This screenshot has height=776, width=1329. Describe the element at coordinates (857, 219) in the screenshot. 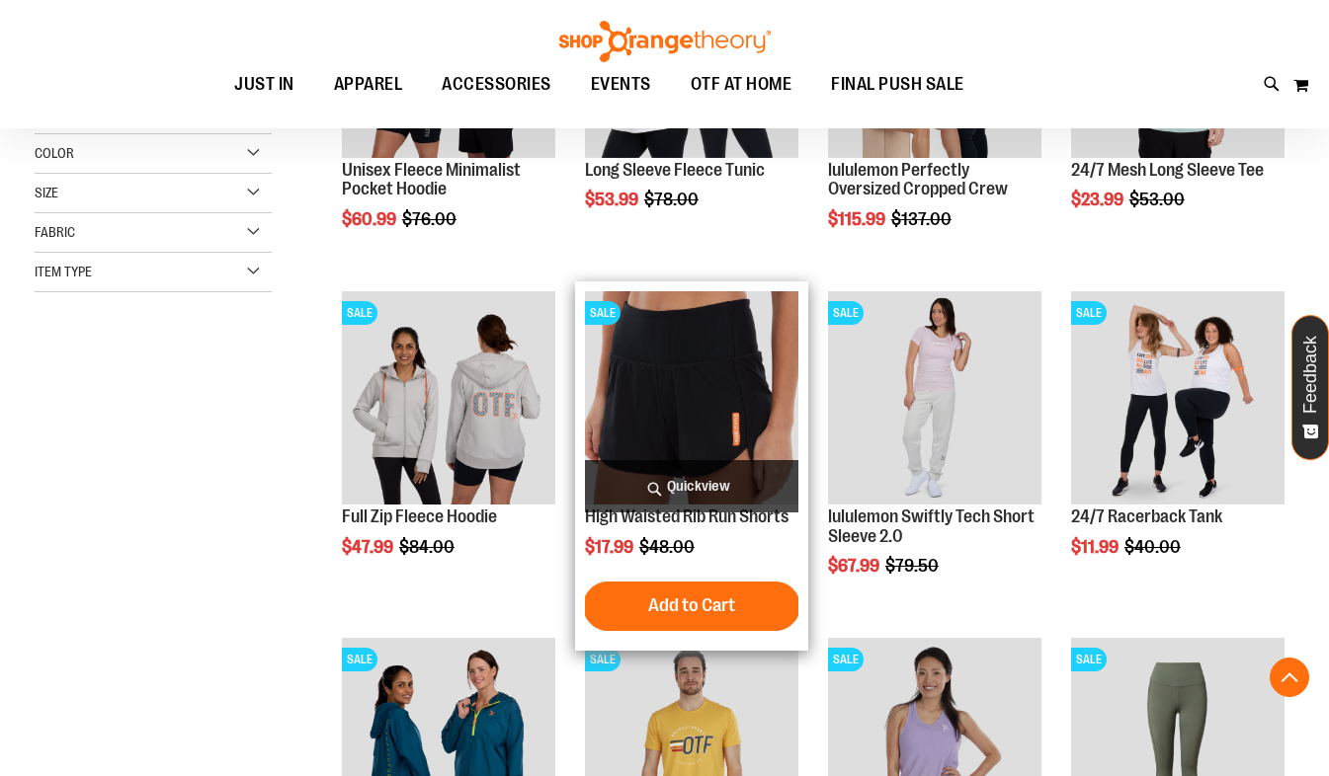

I see `span: $115.99` at that location.